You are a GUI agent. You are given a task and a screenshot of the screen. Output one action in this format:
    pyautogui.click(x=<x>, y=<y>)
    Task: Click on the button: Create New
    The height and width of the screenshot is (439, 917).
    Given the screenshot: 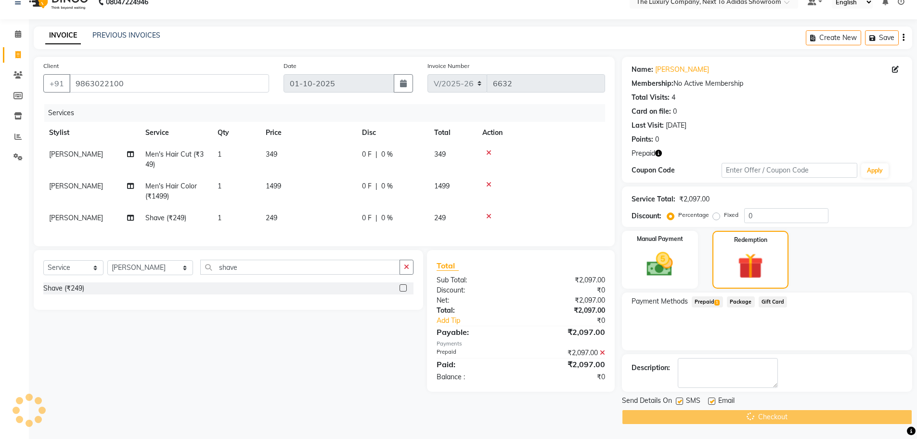 What is the action you would take?
    pyautogui.click(x=833, y=38)
    